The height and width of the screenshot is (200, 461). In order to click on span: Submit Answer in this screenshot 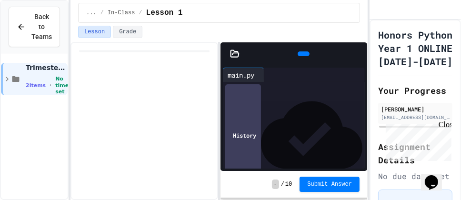, I will do `click(329, 184)`.